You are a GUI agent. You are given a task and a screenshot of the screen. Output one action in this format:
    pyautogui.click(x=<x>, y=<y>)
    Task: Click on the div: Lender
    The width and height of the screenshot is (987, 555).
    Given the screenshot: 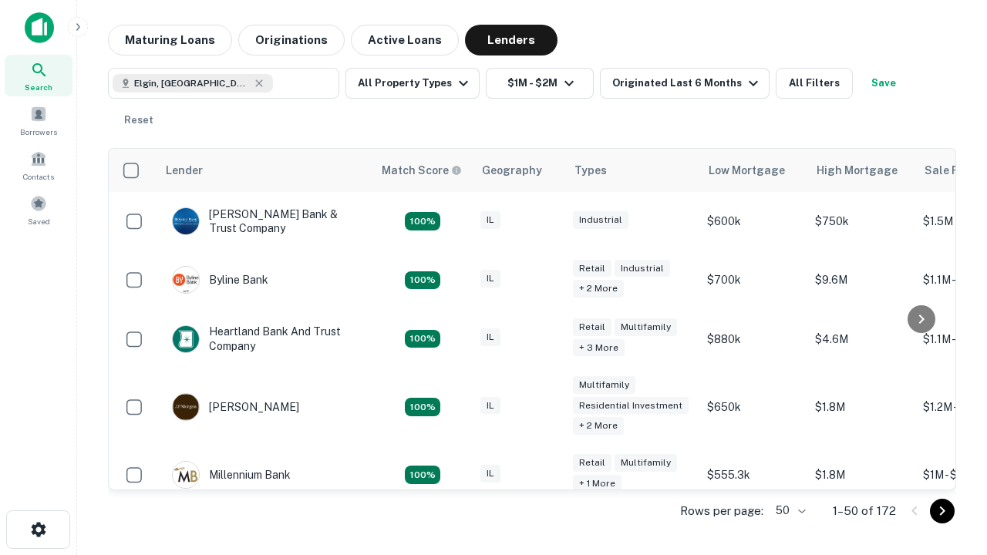 What is the action you would take?
    pyautogui.click(x=184, y=170)
    